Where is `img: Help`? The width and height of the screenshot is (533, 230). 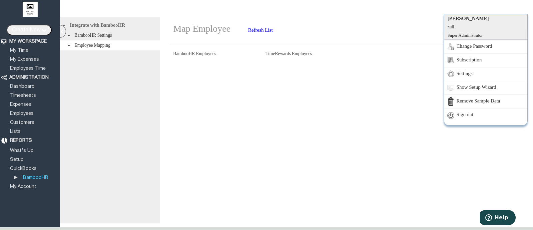 img: Help is located at coordinates (512, 9).